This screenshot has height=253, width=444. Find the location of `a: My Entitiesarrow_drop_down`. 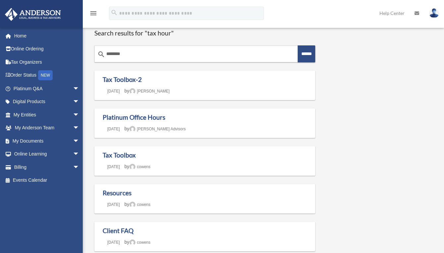

a: My Entitiesarrow_drop_down is located at coordinates (47, 115).